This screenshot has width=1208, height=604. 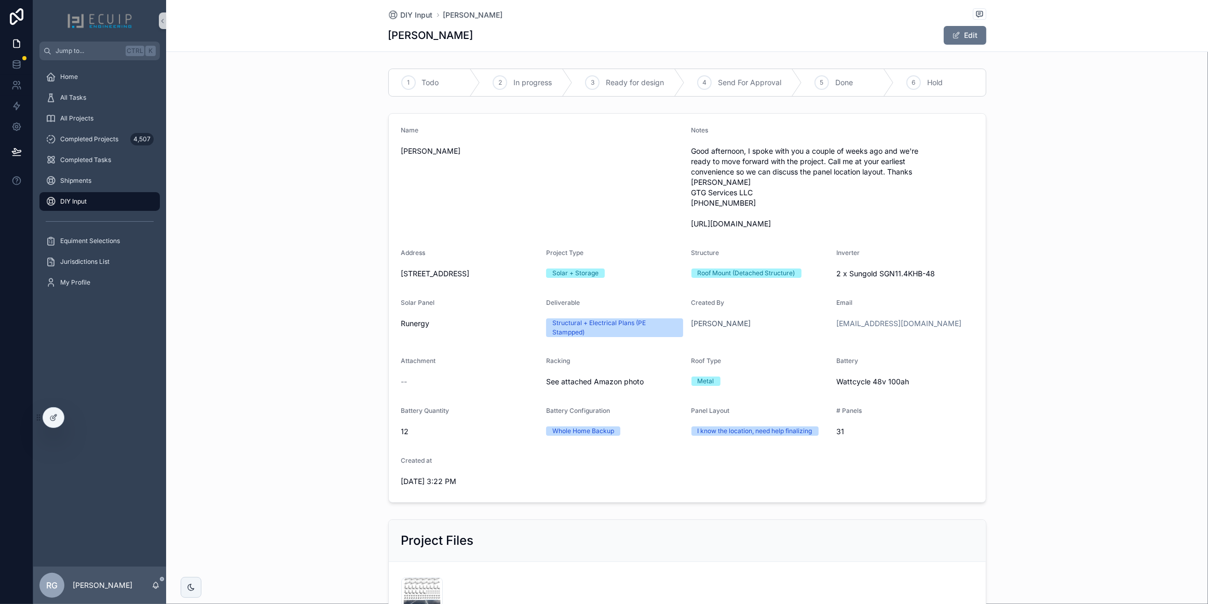 I want to click on span: Structure, so click(x=706, y=252).